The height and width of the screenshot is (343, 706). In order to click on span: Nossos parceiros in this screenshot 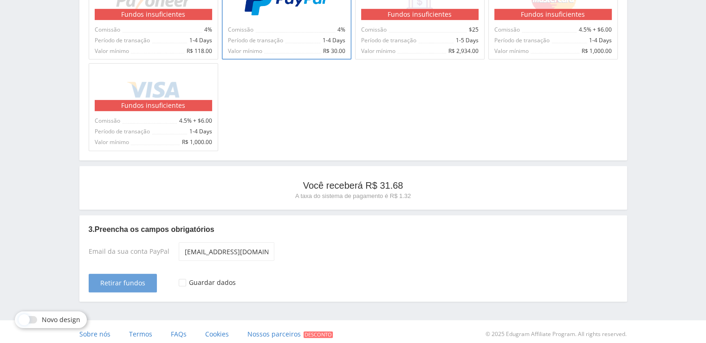, I will do `click(274, 333)`.